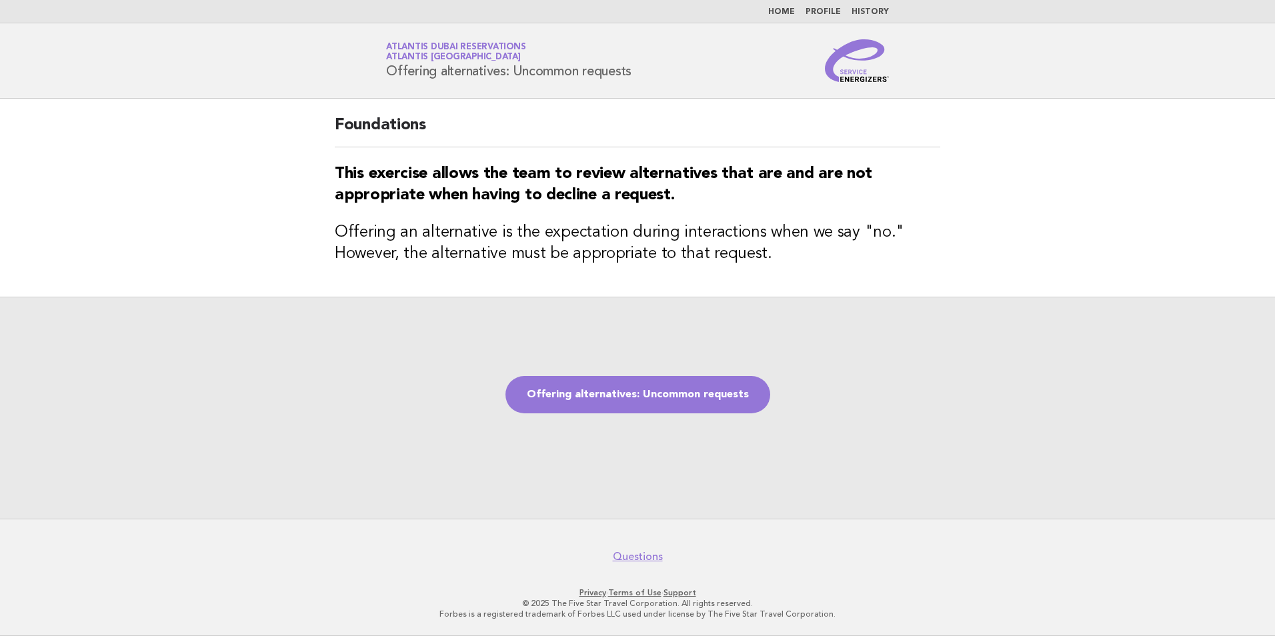  What do you see at coordinates (823, 12) in the screenshot?
I see `a: Profile` at bounding box center [823, 12].